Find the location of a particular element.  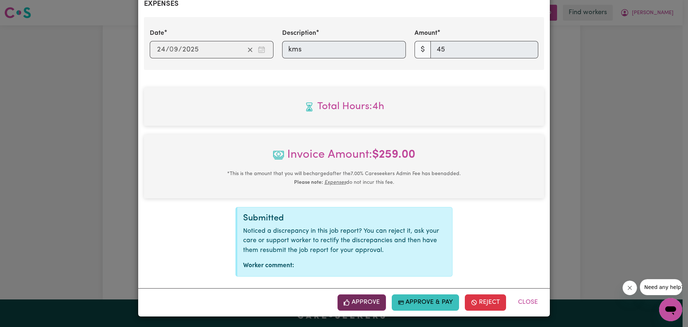

input: kms is located at coordinates (344, 50).